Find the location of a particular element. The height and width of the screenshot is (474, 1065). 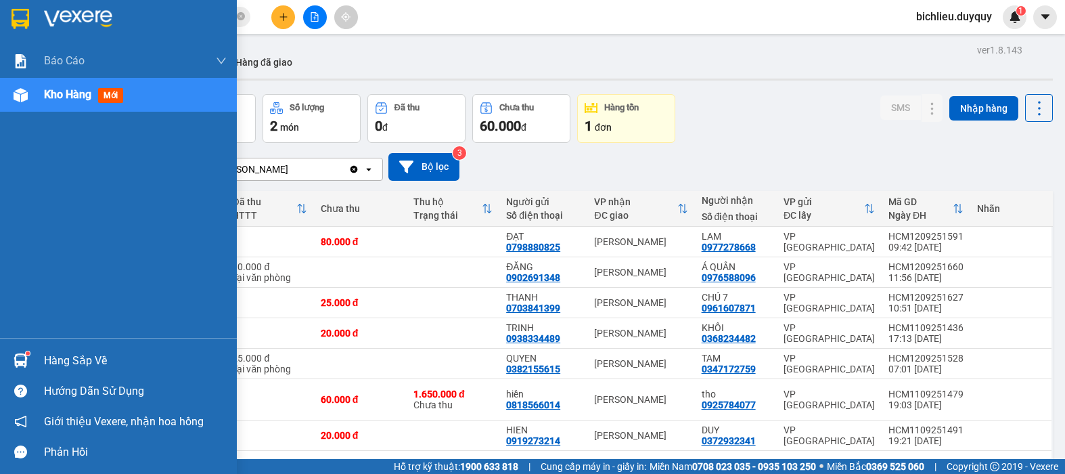

div: HCM1209251627 is located at coordinates (926, 297).